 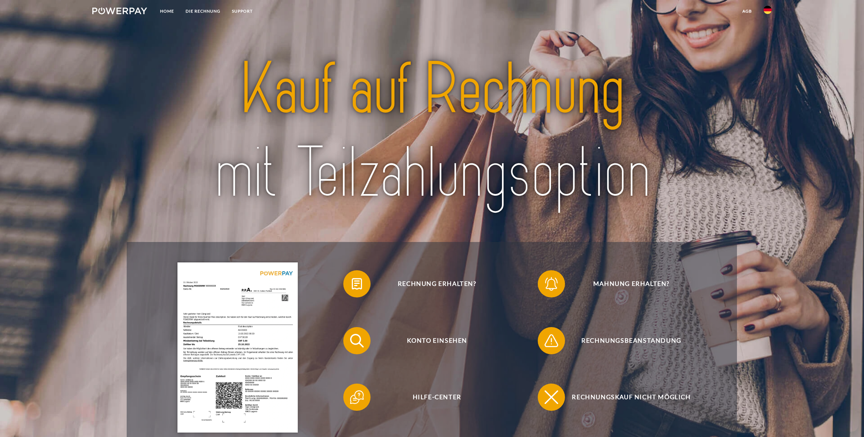 I want to click on a: Mahnung erhalten?, so click(x=626, y=284).